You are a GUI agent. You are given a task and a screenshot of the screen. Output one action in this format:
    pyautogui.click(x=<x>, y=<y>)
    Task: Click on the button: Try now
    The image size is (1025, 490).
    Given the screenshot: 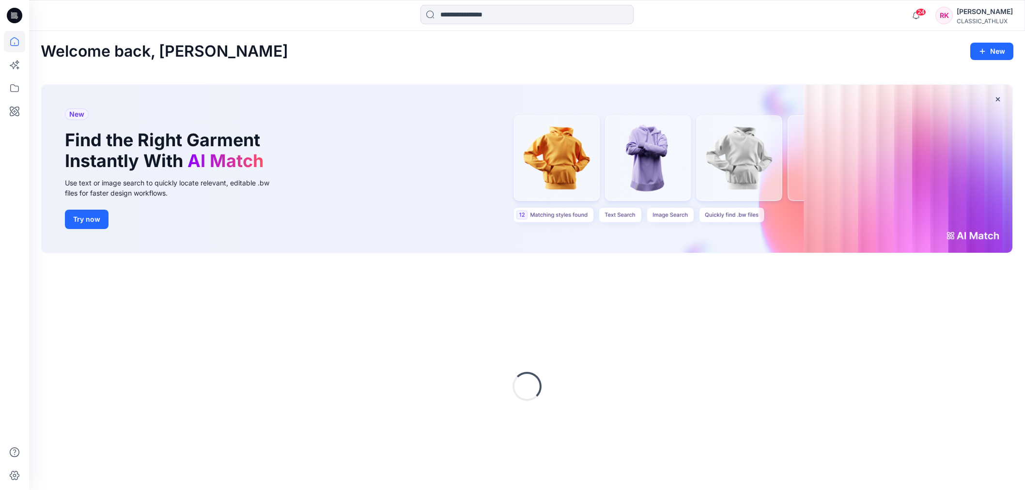 What is the action you would take?
    pyautogui.click(x=87, y=220)
    